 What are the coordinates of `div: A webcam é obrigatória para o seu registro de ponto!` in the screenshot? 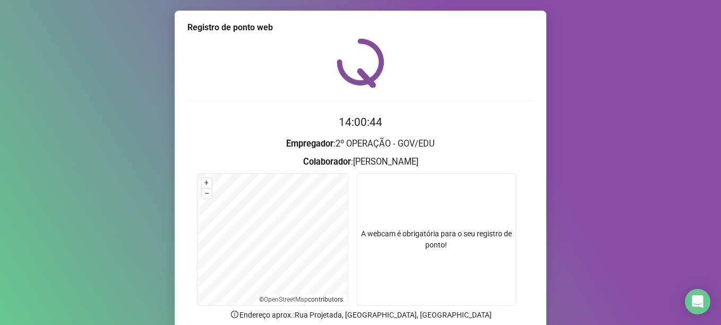 It's located at (436, 239).